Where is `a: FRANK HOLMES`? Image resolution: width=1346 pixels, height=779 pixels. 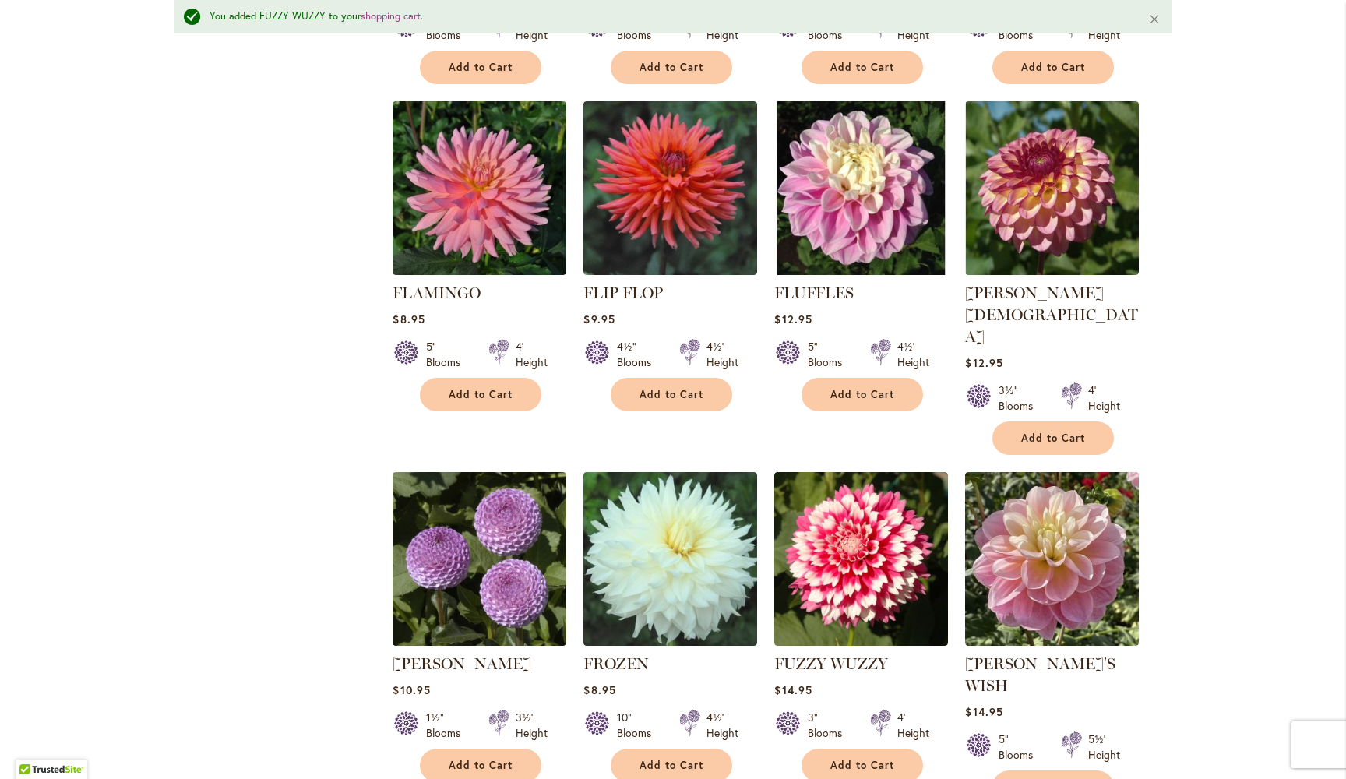 a: FRANK HOLMES is located at coordinates (479, 641).